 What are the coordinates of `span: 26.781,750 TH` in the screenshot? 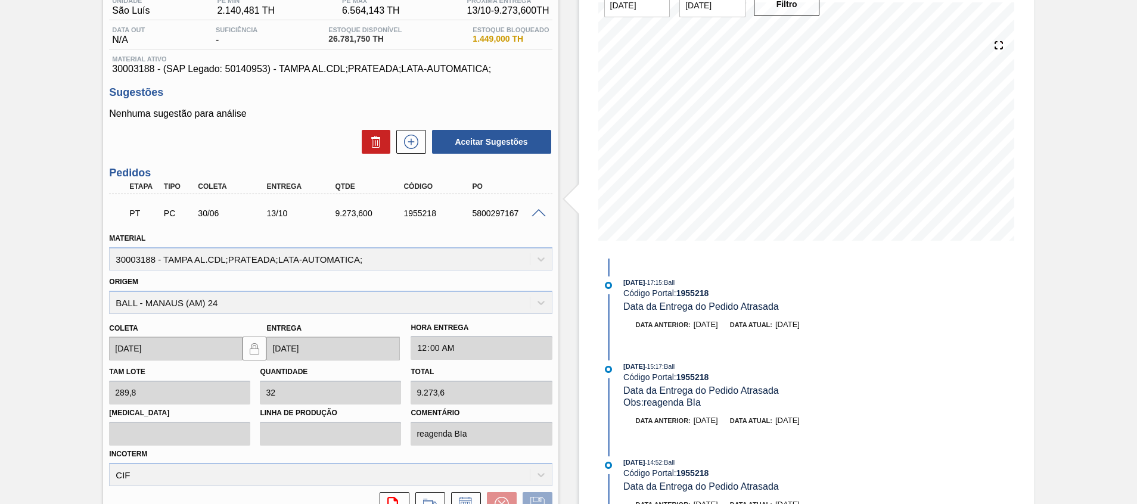 It's located at (365, 39).